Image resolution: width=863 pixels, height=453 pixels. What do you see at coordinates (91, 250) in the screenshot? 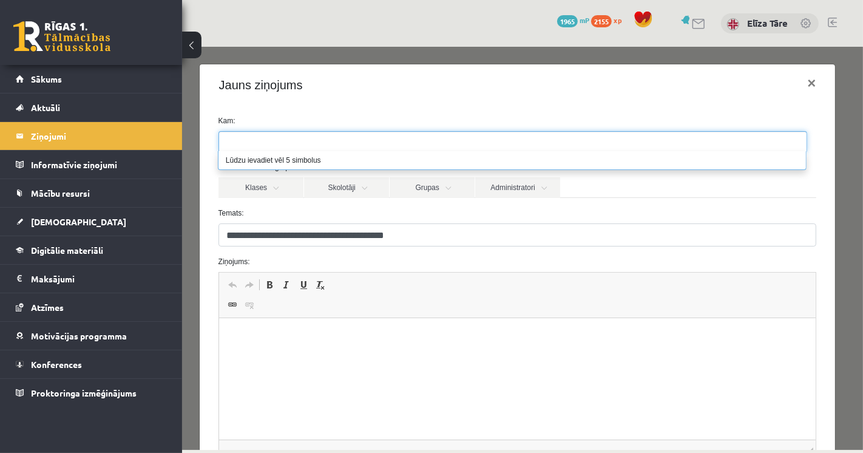
I see `a: Digitālie materiāli` at bounding box center [91, 250].